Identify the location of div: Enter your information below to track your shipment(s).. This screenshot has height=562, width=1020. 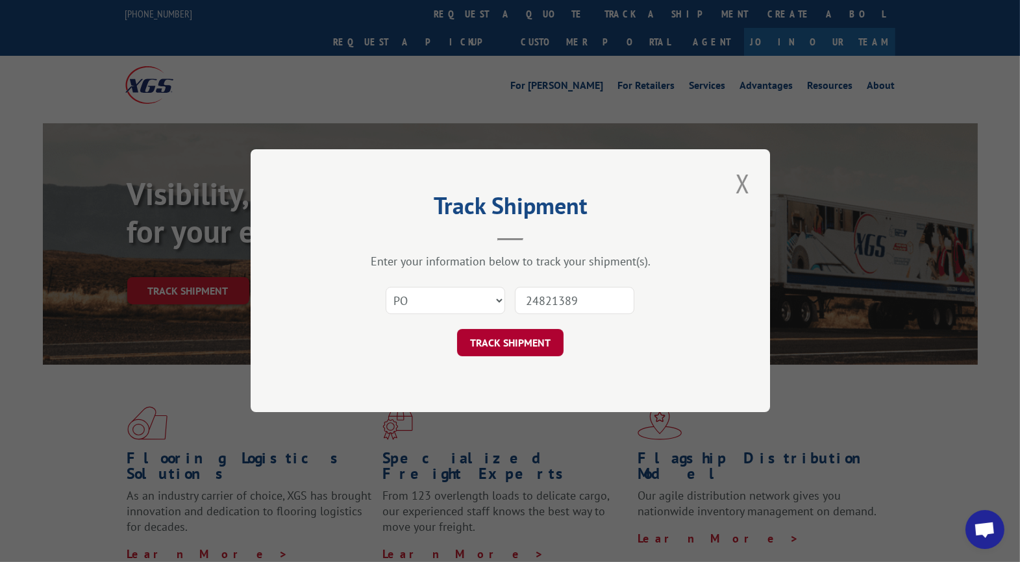
(511, 262).